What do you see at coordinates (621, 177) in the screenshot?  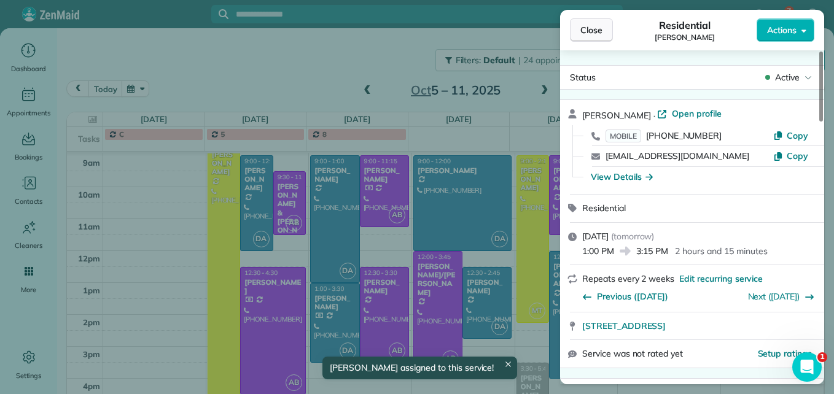 I see `div: View Details` at bounding box center [621, 177].